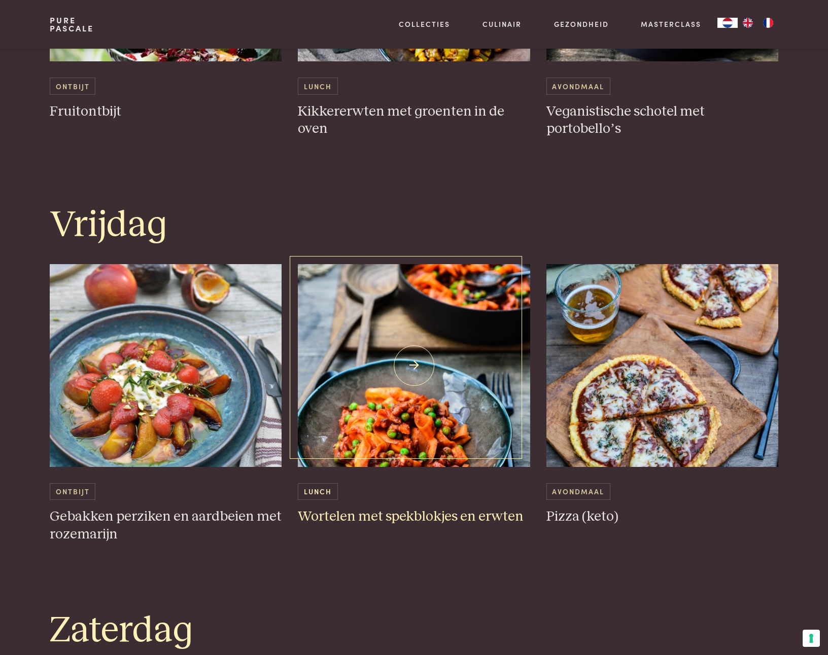  I want to click on h1: Zaterdag, so click(414, 631).